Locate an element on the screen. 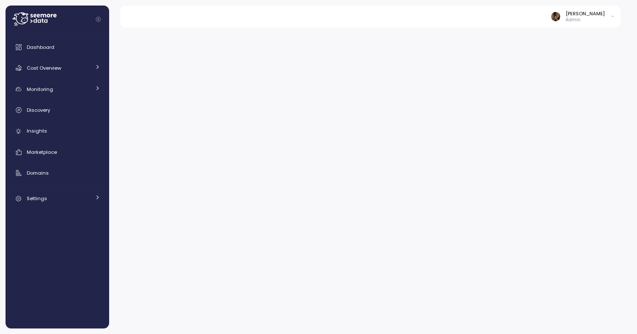  span: Insights is located at coordinates (37, 131).